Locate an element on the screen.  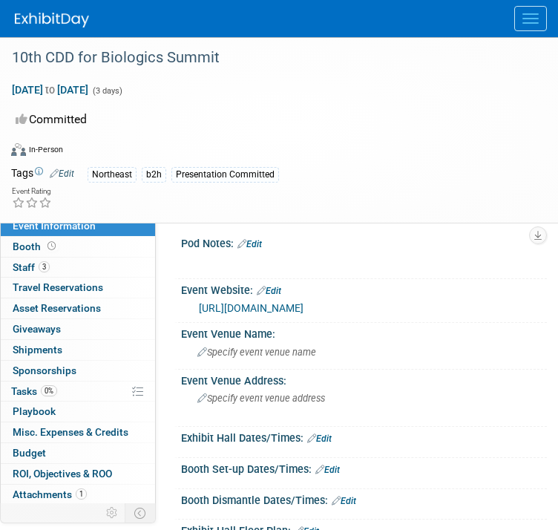
a: Playbook is located at coordinates (78, 411).